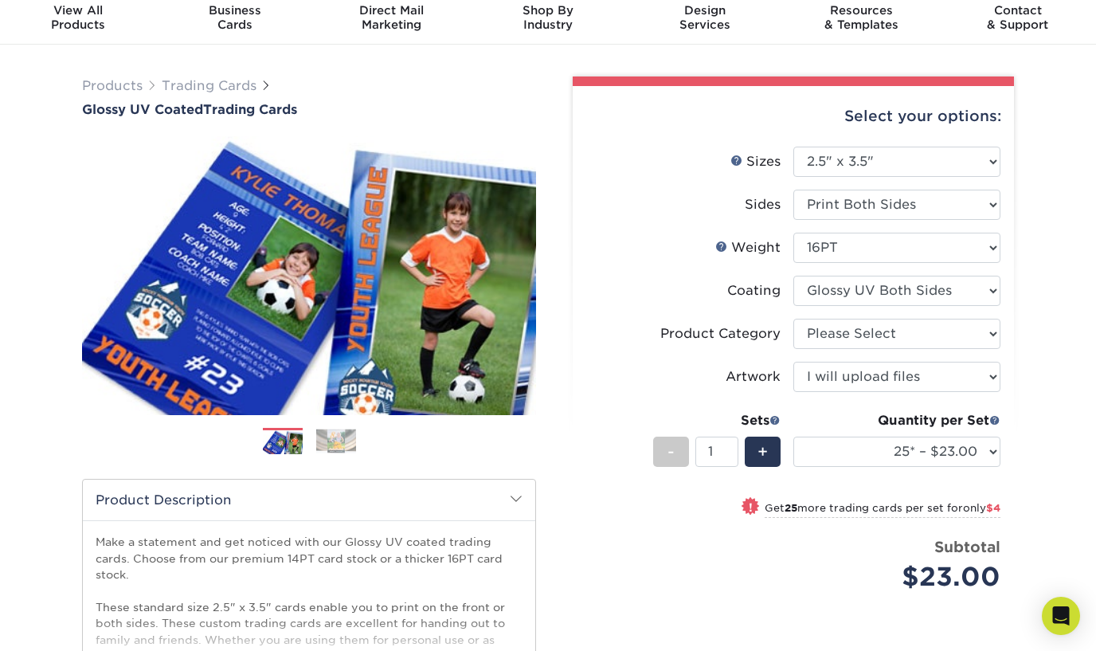 The image size is (1096, 651). What do you see at coordinates (309, 276) in the screenshot?
I see `img: Glossy UV Coated 01` at bounding box center [309, 276].